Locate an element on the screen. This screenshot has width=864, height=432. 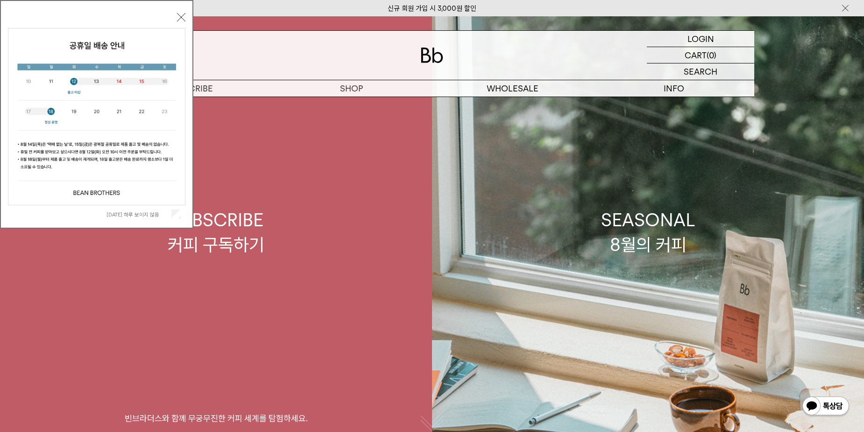
div: SEASONAL 8월의 커피 is located at coordinates (648, 233).